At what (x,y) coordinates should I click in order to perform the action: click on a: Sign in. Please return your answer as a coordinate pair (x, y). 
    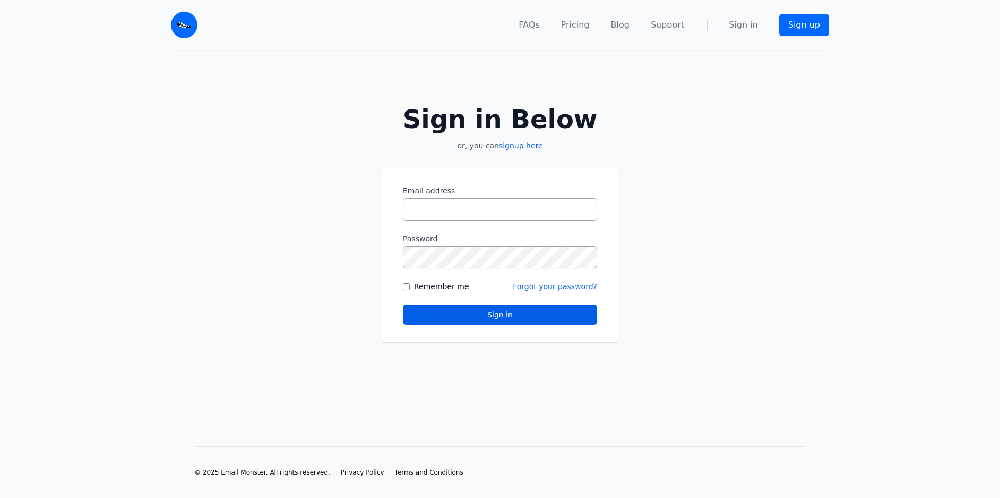
    Looking at the image, I should click on (743, 25).